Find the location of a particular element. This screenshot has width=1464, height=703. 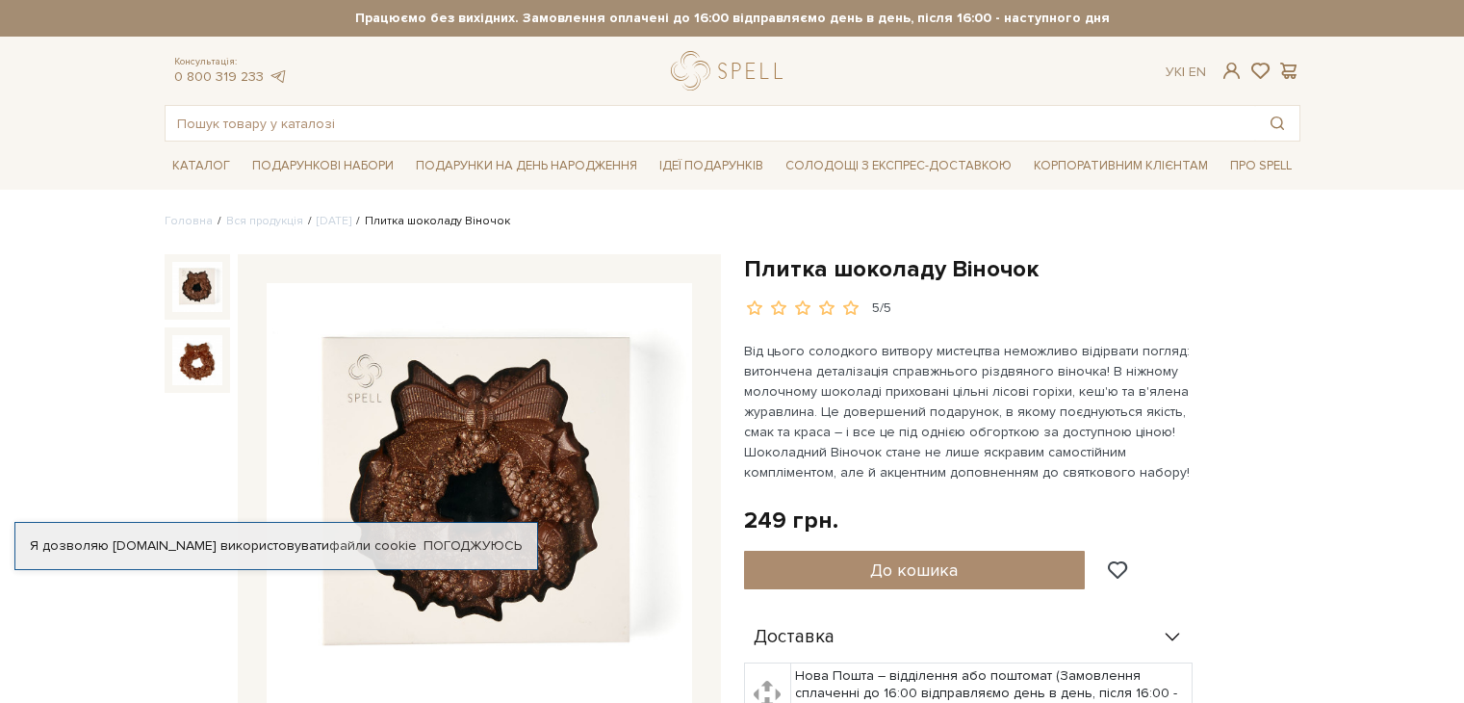

span: Консультація: is located at coordinates (231, 62).